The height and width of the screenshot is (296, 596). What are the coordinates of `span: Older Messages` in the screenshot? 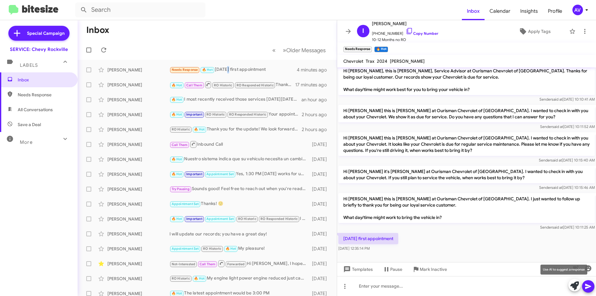 It's located at (306, 50).